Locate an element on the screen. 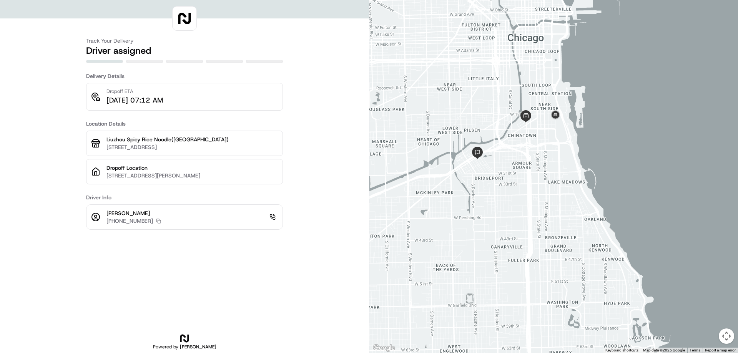 The width and height of the screenshot is (738, 353). h3: Delivery Details is located at coordinates (185, 76).